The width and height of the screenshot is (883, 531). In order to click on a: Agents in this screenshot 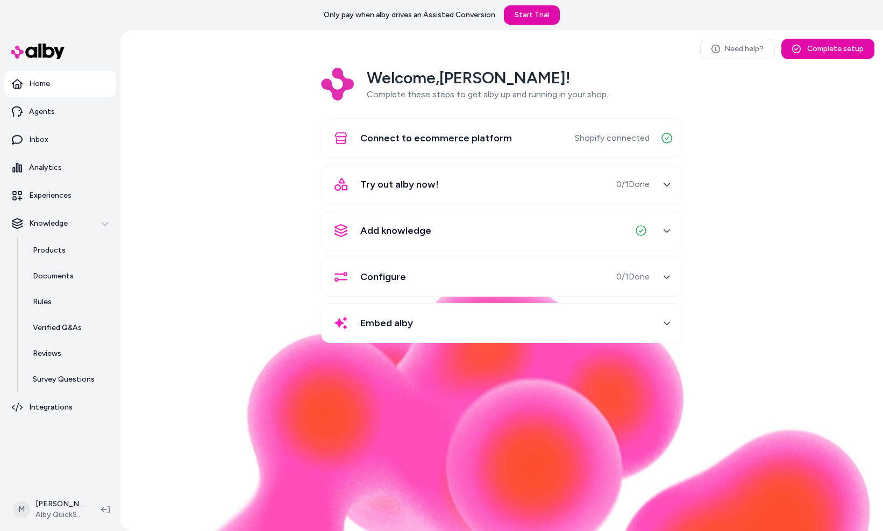, I will do `click(60, 112)`.